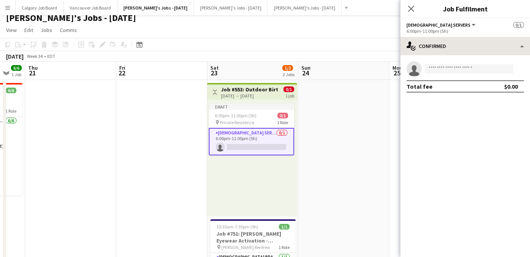 This screenshot has width=530, height=257. Describe the element at coordinates (35, 56) in the screenshot. I see `span: Week 34` at that location.